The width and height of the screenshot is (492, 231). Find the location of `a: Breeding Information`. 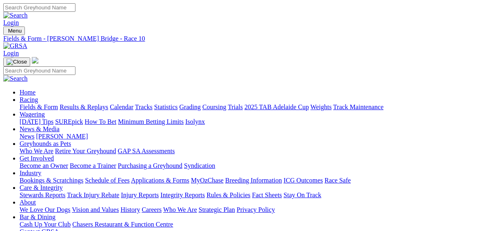

a: Breeding Information is located at coordinates (254, 180).